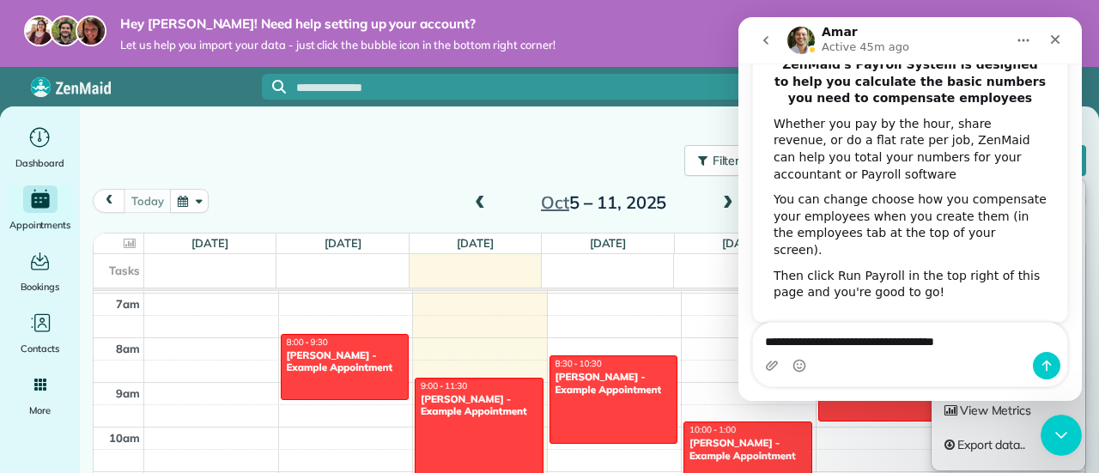 The width and height of the screenshot is (1099, 473). Describe the element at coordinates (40, 148) in the screenshot. I see `a: Dashboard` at that location.